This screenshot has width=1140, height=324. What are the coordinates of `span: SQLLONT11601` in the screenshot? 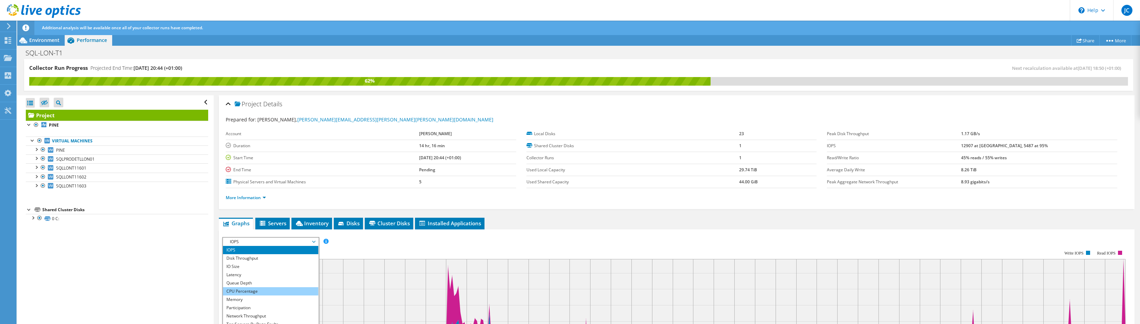 It's located at (71, 168).